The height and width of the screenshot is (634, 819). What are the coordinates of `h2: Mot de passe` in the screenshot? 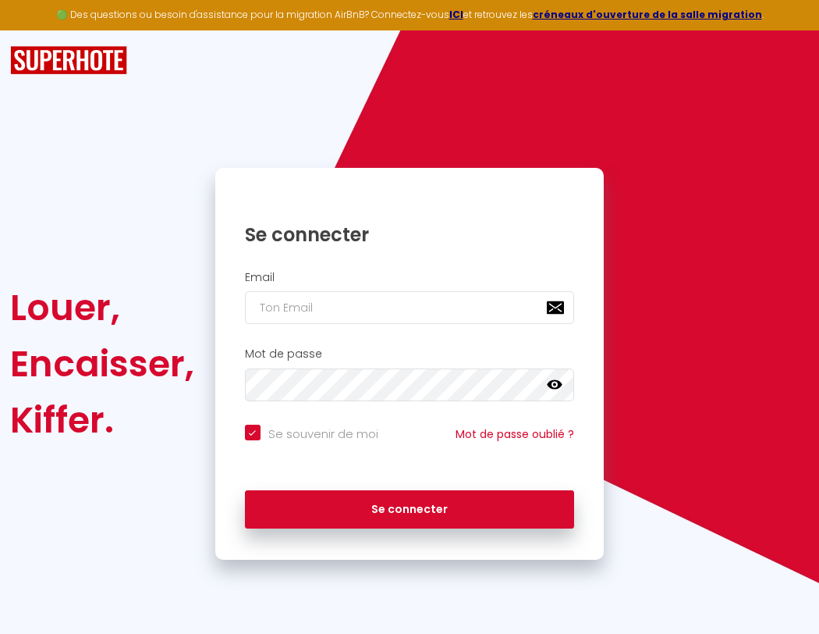 It's located at (410, 353).